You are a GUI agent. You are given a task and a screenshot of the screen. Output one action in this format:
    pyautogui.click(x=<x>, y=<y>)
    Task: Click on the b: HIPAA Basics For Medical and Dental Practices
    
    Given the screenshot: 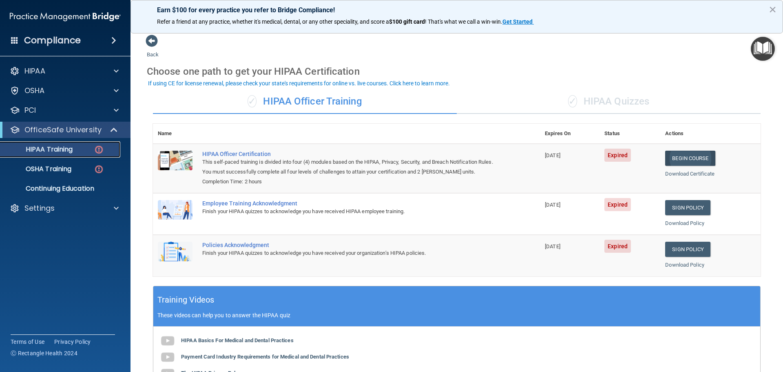 What is the action you would take?
    pyautogui.click(x=237, y=340)
    